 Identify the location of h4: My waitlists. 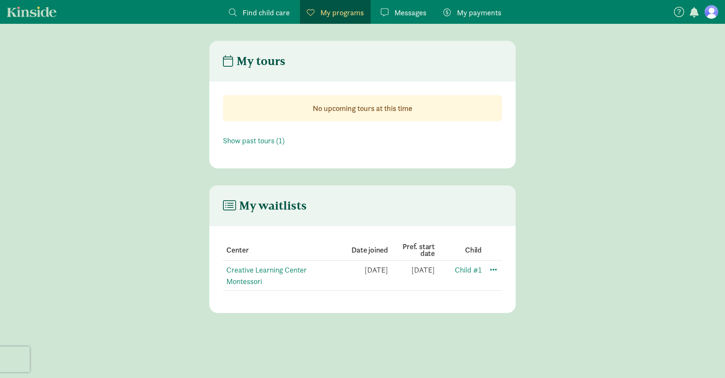
(265, 206).